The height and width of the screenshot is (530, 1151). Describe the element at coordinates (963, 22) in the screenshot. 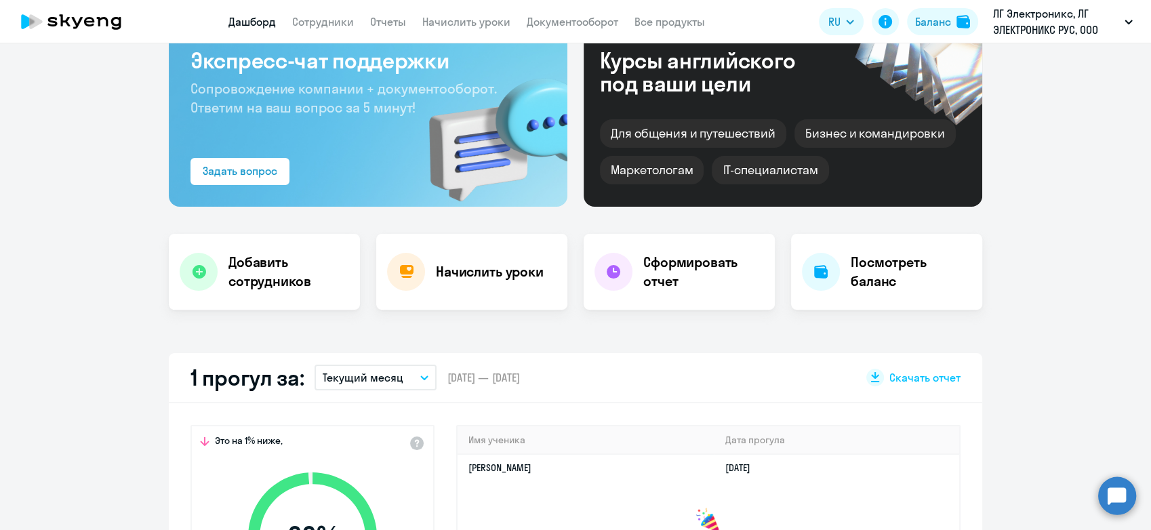

I see `img: balance` at that location.